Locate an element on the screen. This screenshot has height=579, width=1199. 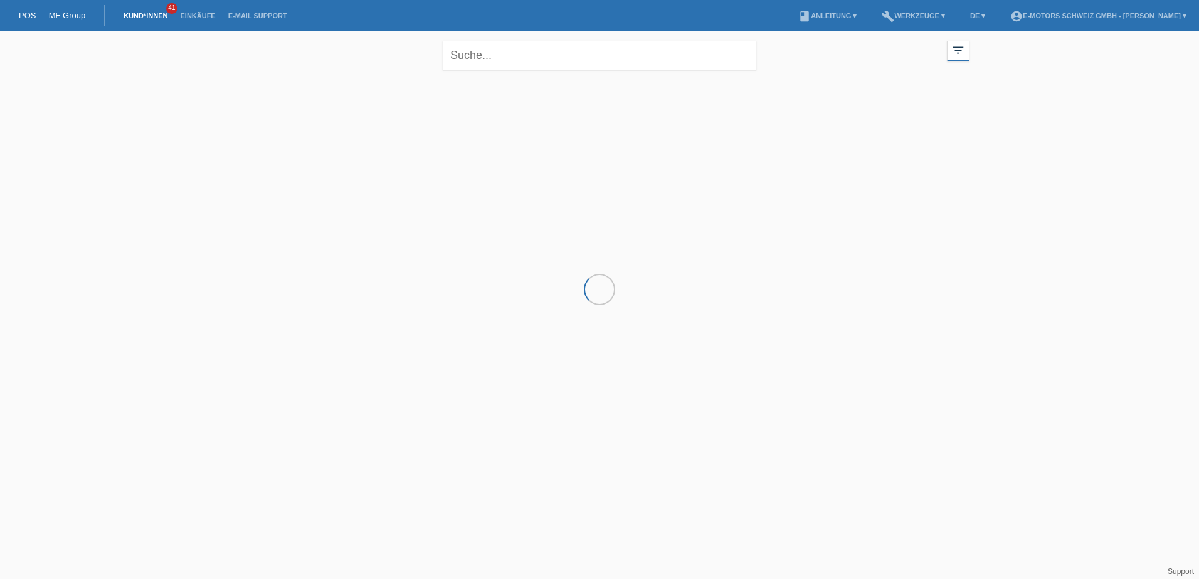
i: account_circle is located at coordinates (1017, 16).